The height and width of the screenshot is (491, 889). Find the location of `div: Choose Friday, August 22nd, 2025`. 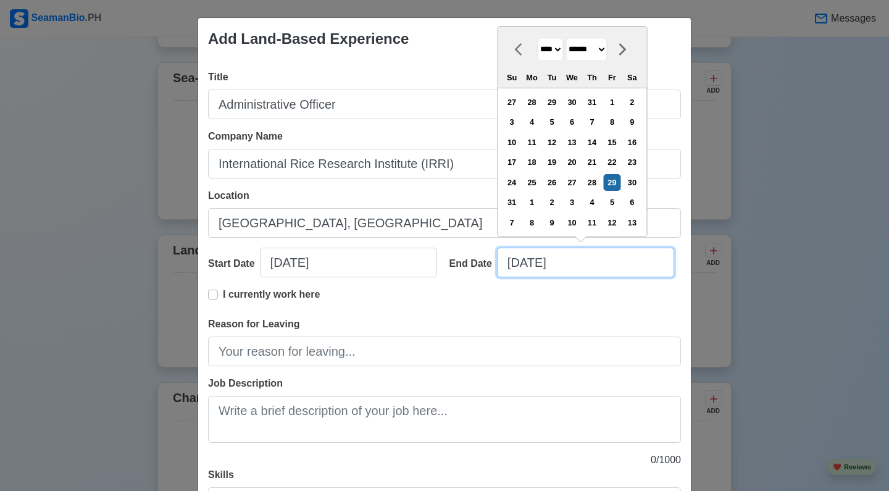

div: Choose Friday, August 22nd, 2025 is located at coordinates (612, 162).